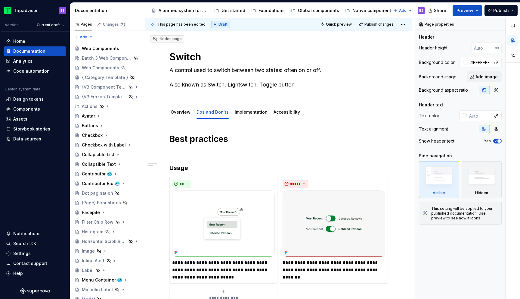 The image size is (520, 299). Describe the element at coordinates (213, 112) in the screenshot. I see `div: Dos and Don'ts` at that location.